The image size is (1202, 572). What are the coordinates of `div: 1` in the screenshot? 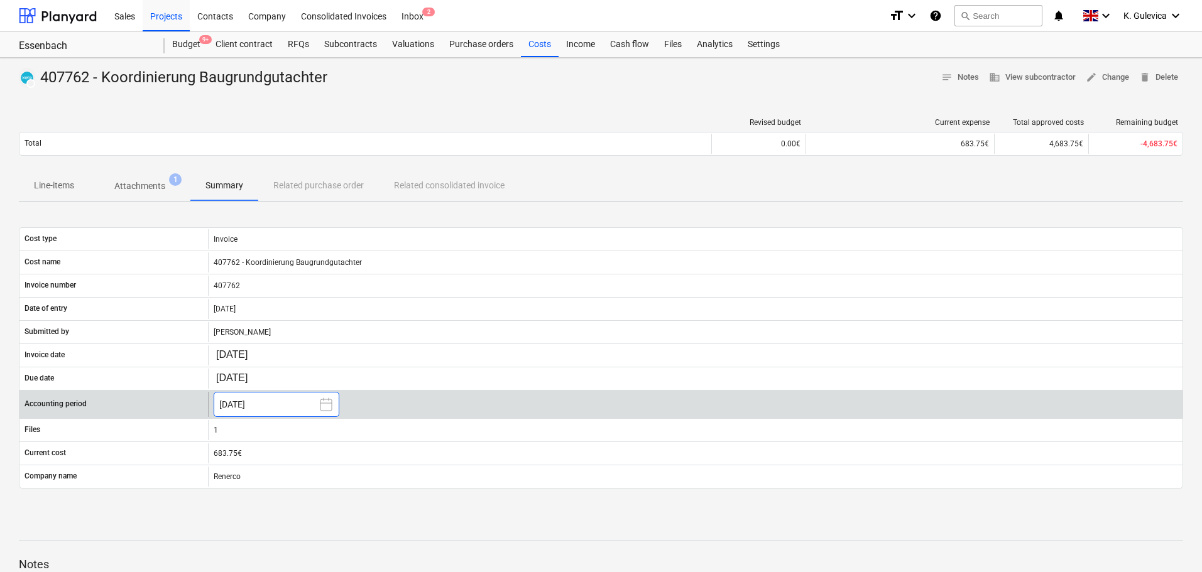 It's located at (695, 430).